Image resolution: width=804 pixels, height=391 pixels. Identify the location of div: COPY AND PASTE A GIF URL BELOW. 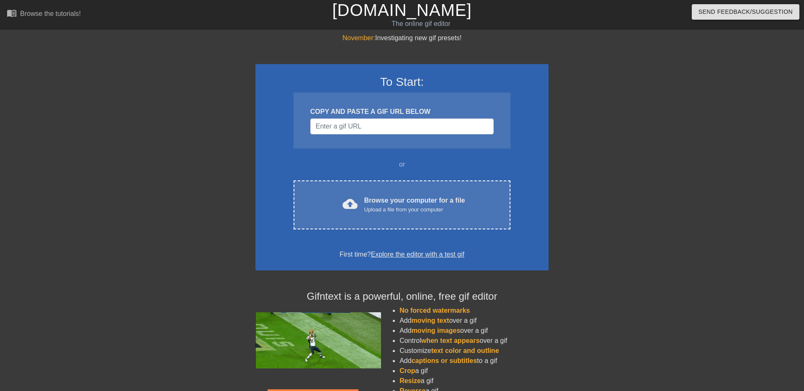
(402, 112).